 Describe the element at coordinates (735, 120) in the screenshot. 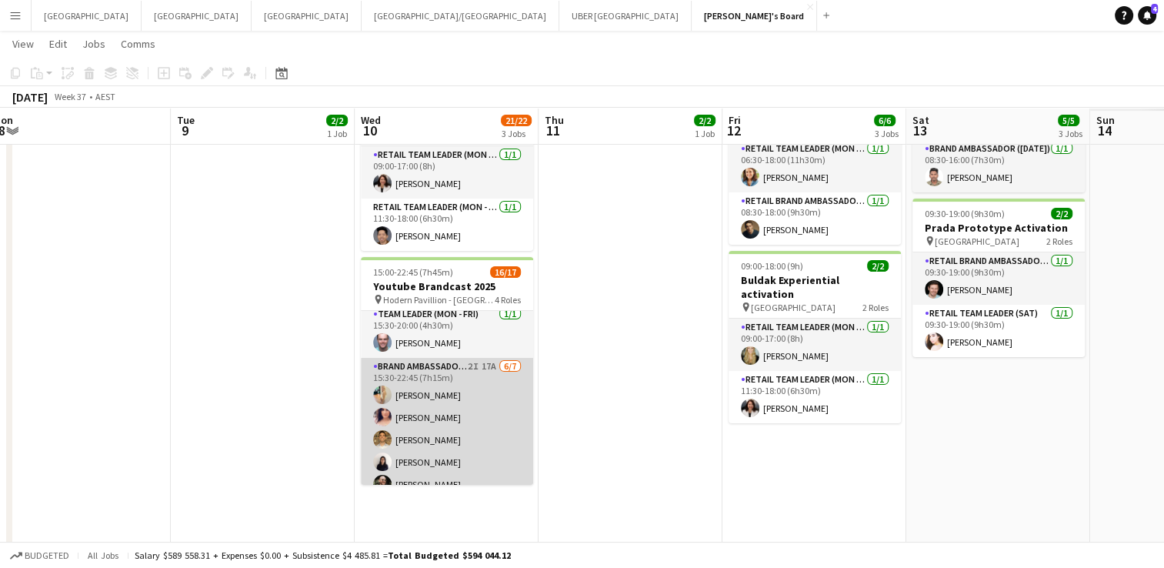

I see `span: Fri` at that location.